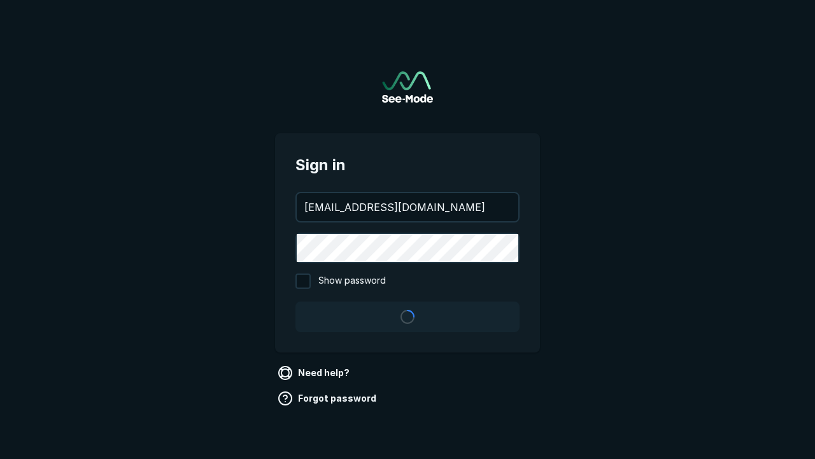 Image resolution: width=815 pixels, height=459 pixels. I want to click on a: Go to sign in, so click(408, 87).